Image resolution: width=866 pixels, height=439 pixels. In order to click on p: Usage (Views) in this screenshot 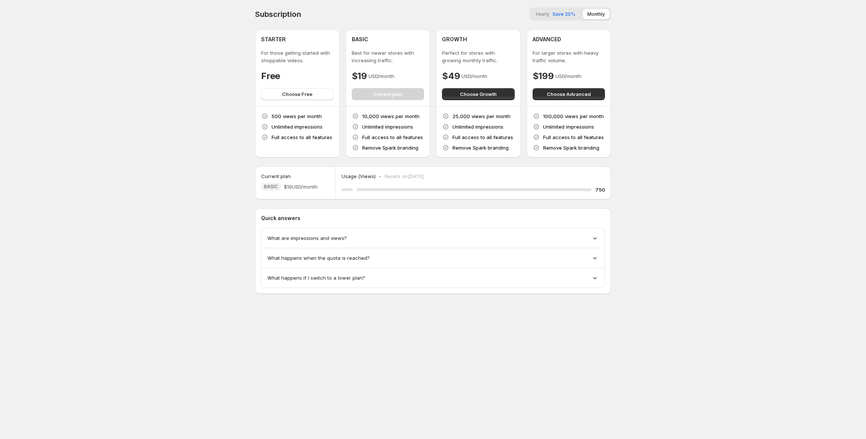, I will do `click(359, 176)`.